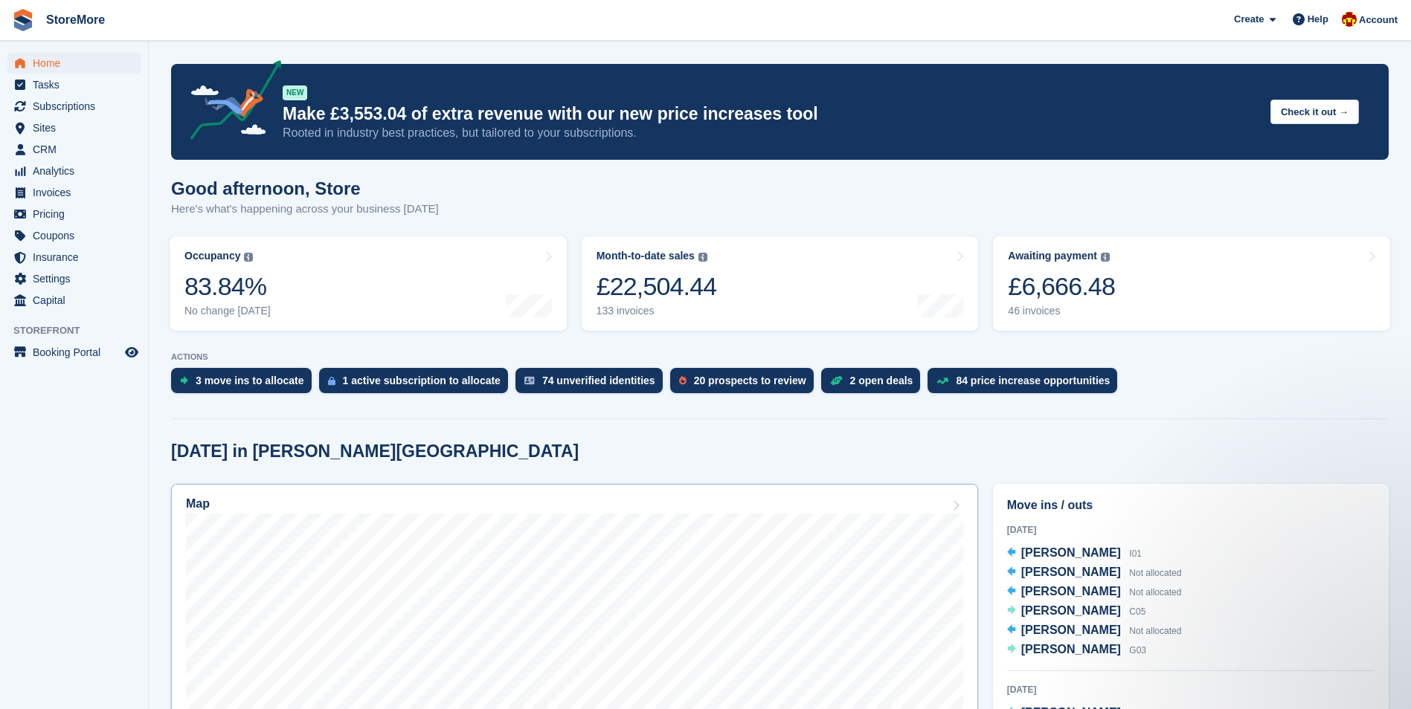  Describe the element at coordinates (1025, 384) in the screenshot. I see `a: 84 price increase opportunities` at that location.